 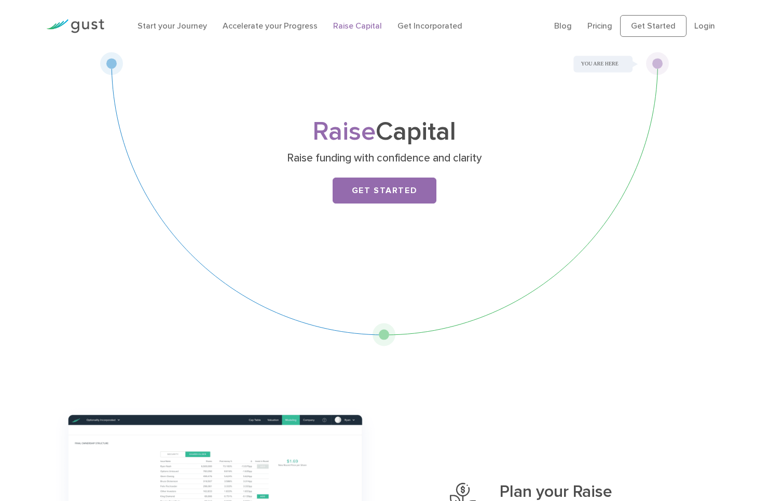 What do you see at coordinates (270, 25) in the screenshot?
I see `a: Accelerate your Progress` at bounding box center [270, 25].